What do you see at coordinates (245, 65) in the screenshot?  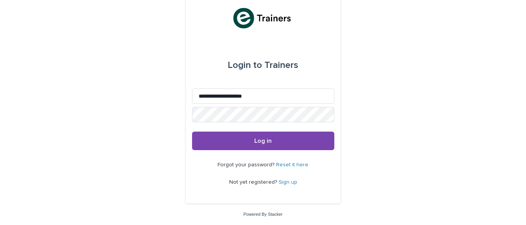 I see `span: Login to` at bounding box center [245, 65].